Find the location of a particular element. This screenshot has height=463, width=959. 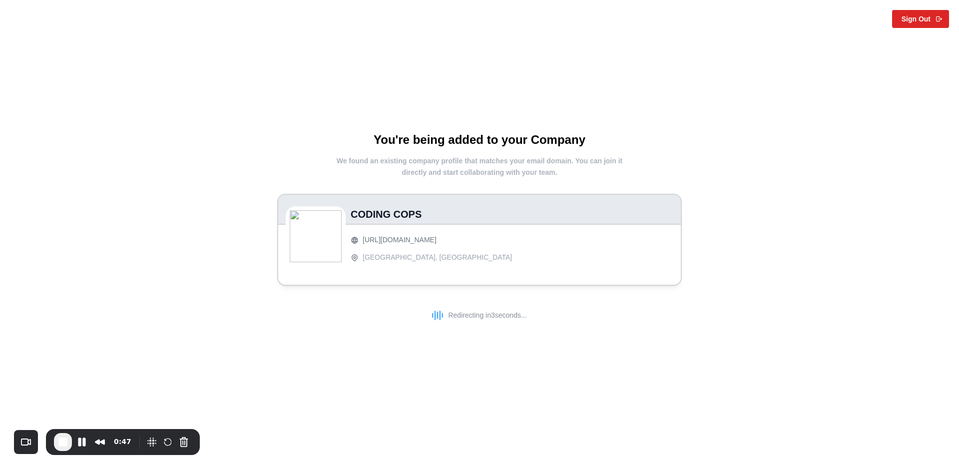

button: Sign Out is located at coordinates (921, 19).